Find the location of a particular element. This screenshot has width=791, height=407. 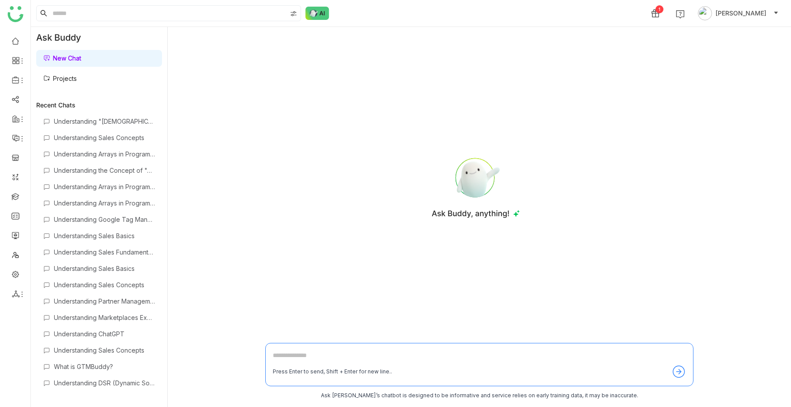

img: search-type.svg is located at coordinates (294, 14).